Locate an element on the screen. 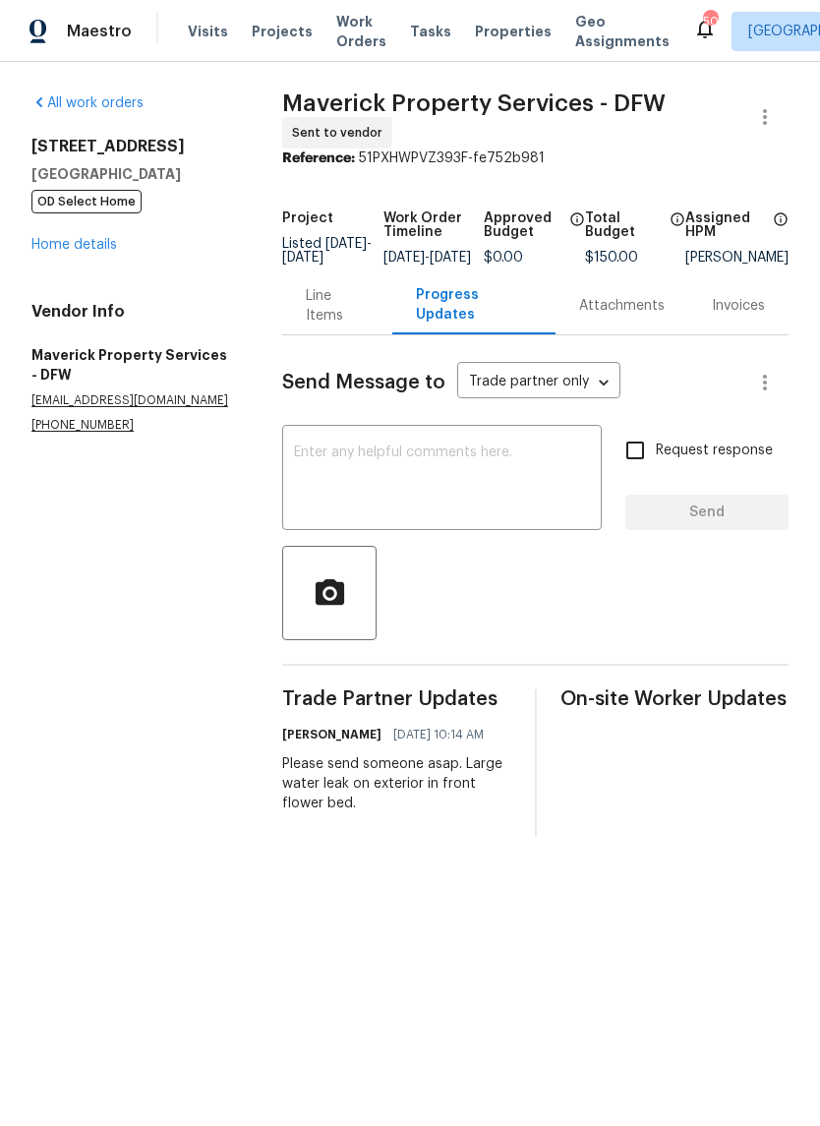 The width and height of the screenshot is (820, 1126). span: The total cost of line items that have been approved by both Opendoor and the Trade Partner. This... is located at coordinates (577, 231).